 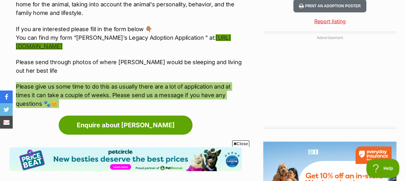 What do you see at coordinates (129, 95) in the screenshot?
I see `p: Please give us some time to do this as usually there are a lot of application and at times it can...` at bounding box center [129, 95].